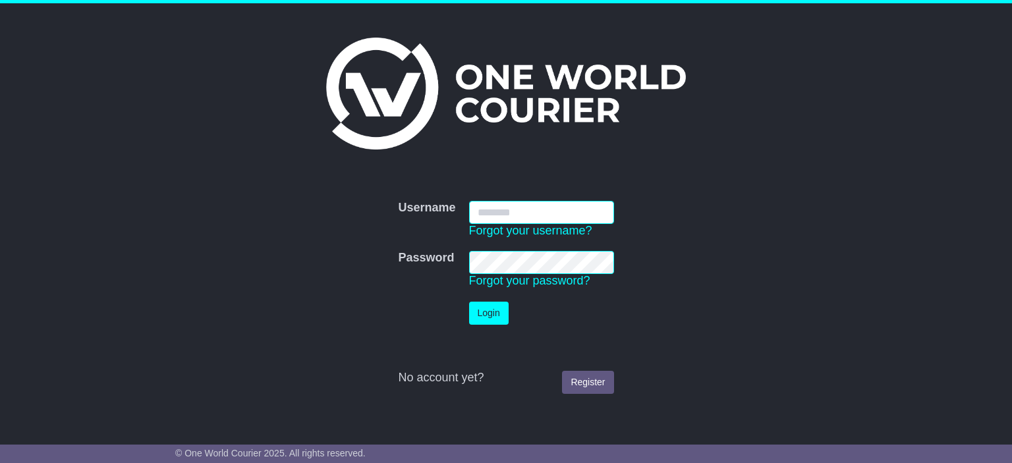 The image size is (1012, 463). Describe the element at coordinates (531, 231) in the screenshot. I see `a: Forgot your username?` at that location.